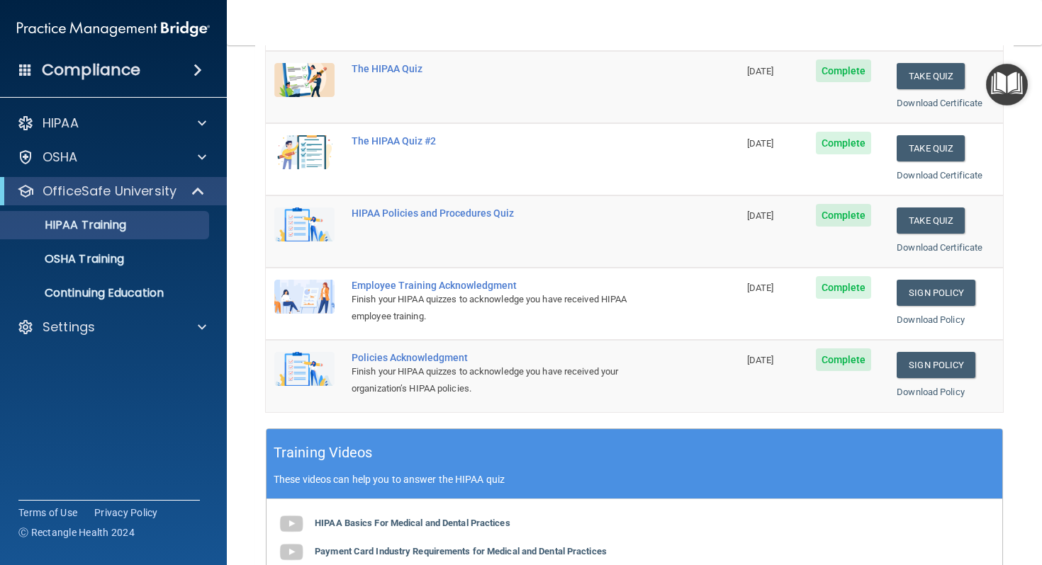 The height and width of the screenshot is (565, 1042). What do you see at coordinates (509, 141) in the screenshot?
I see `div: The HIPAA Quiz #2` at bounding box center [509, 141].